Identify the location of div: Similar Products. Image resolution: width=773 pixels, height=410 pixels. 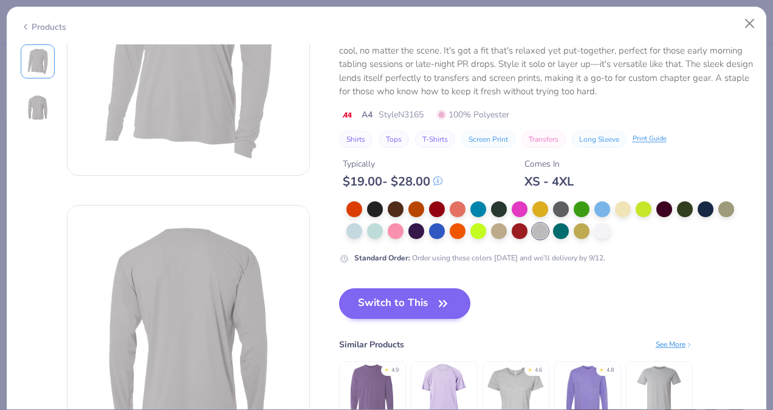
(372, 344).